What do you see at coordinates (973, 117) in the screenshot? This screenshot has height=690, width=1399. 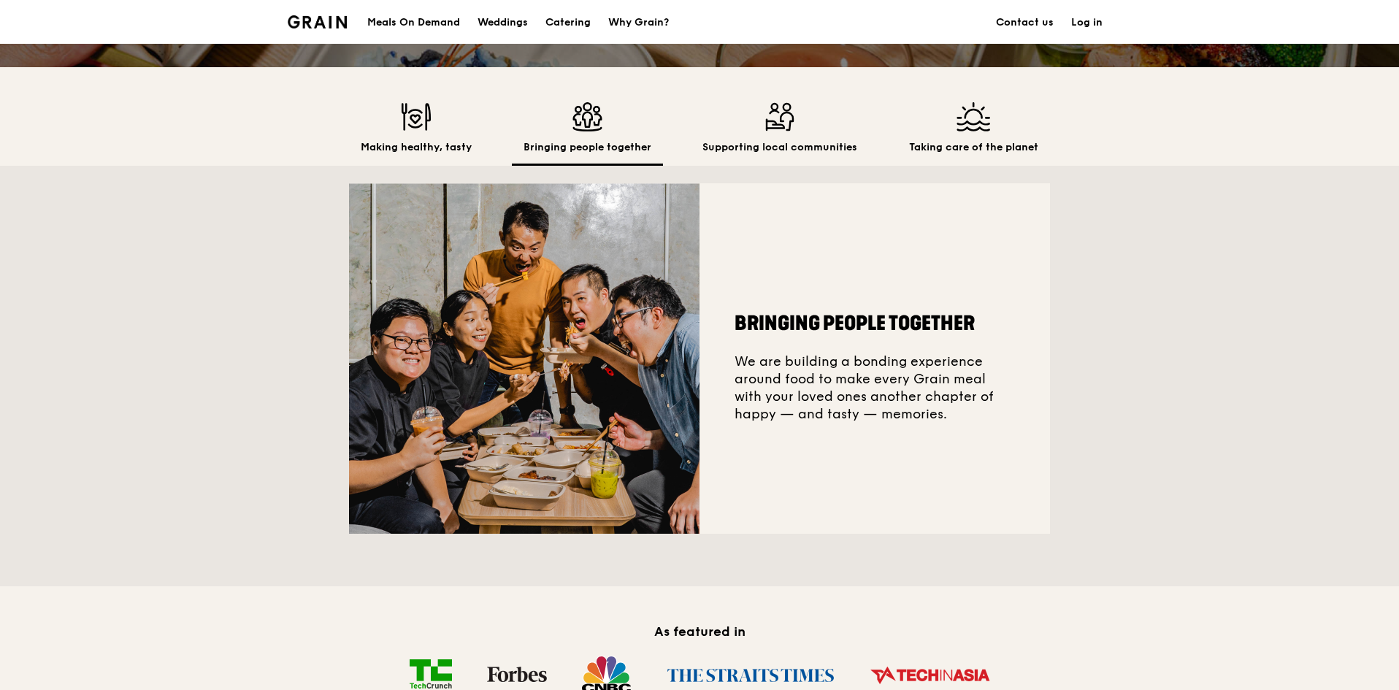 I see `img: Taking care of the planet` at bounding box center [973, 117].